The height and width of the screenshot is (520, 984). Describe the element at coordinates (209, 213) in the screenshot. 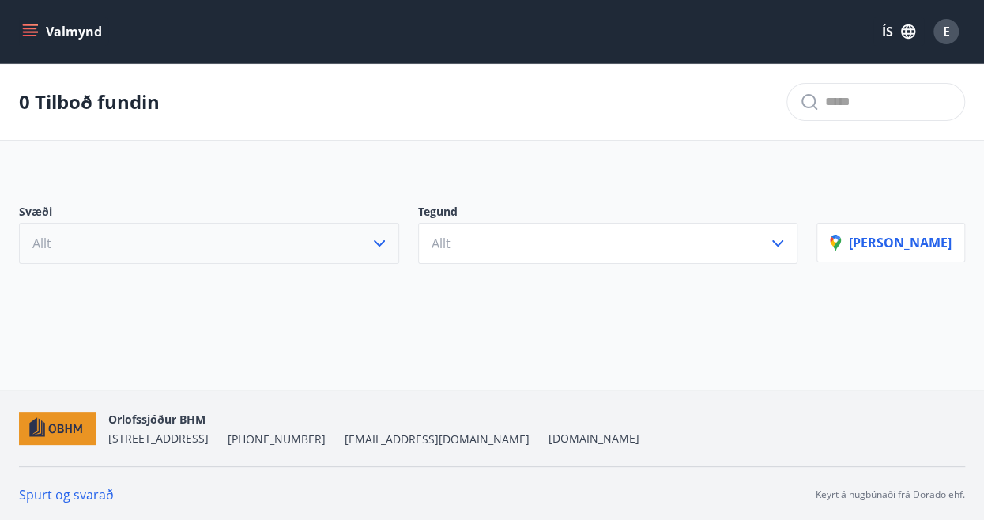

I see `p: Svæði` at that location.